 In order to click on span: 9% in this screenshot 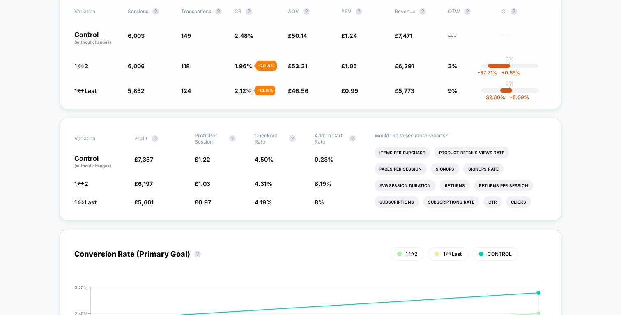, I will do `click(453, 90)`.